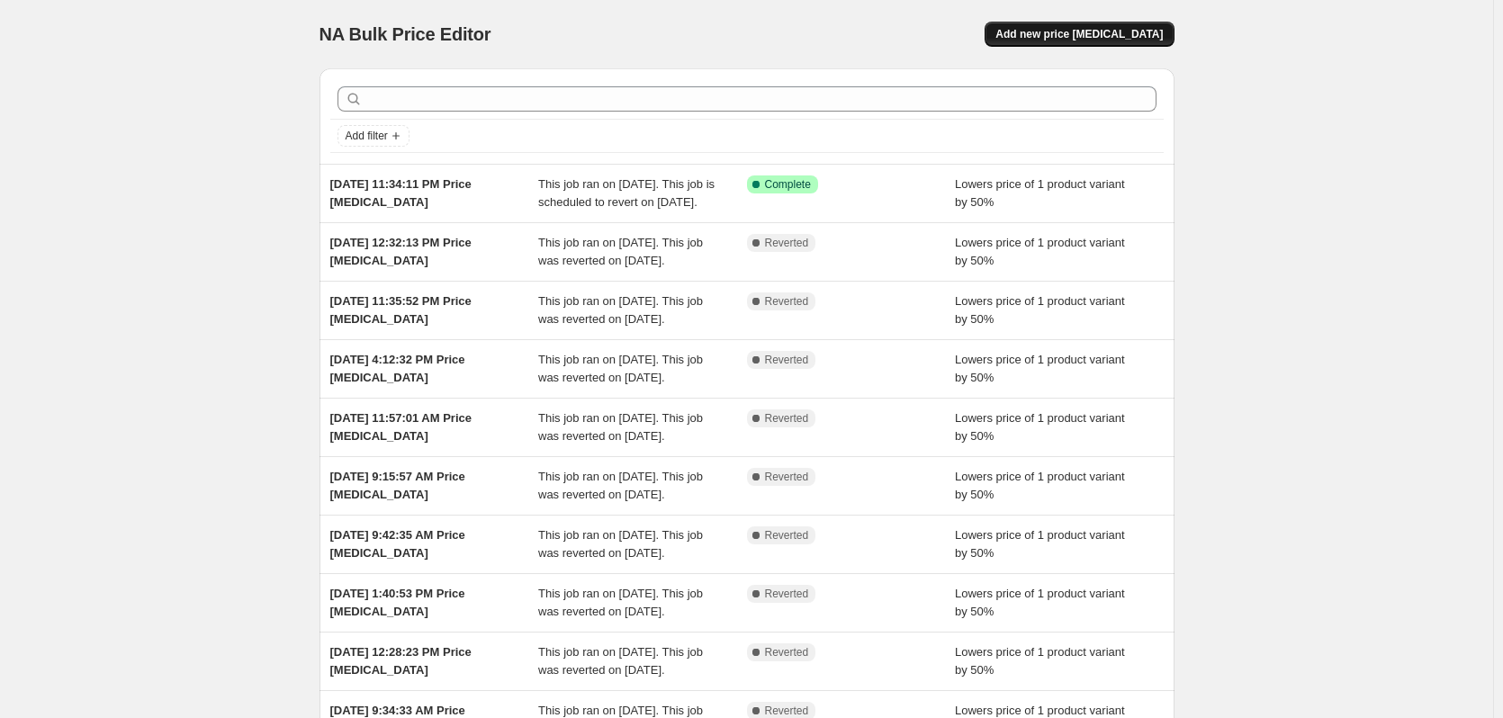  Describe the element at coordinates (787, 184) in the screenshot. I see `span: Complete` at that location.